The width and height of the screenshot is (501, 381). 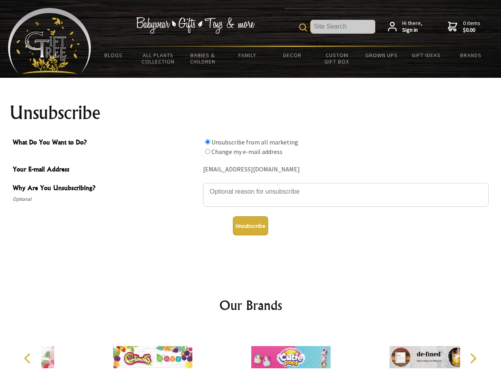 What do you see at coordinates (29, 358) in the screenshot?
I see `button: Previous` at bounding box center [29, 358].